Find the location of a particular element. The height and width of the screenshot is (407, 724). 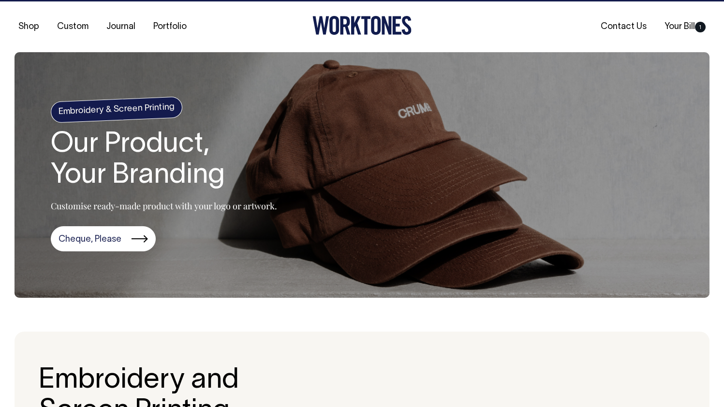

h1: Our Product, Your Branding is located at coordinates (164, 161).